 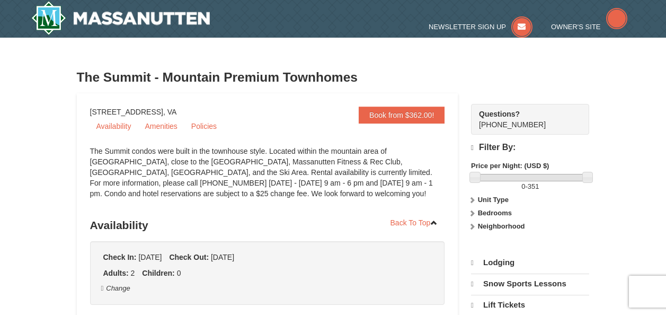 What do you see at coordinates (158, 273) in the screenshot?
I see `strong: Children:` at bounding box center [158, 273].